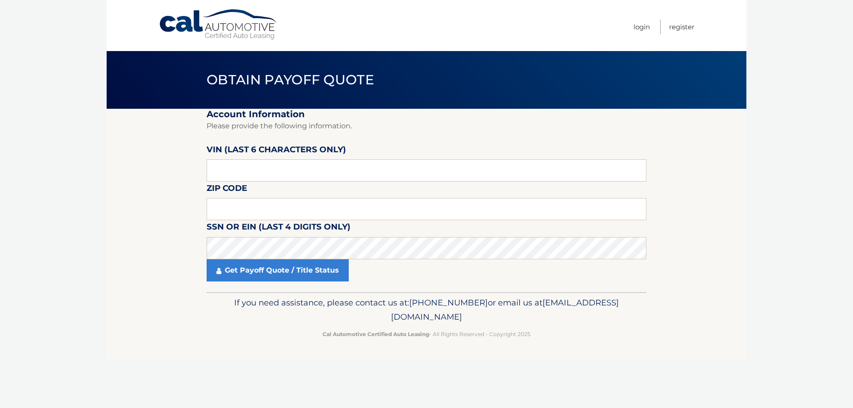 This screenshot has height=408, width=853. I want to click on span: Obtain Payoff Quote, so click(290, 80).